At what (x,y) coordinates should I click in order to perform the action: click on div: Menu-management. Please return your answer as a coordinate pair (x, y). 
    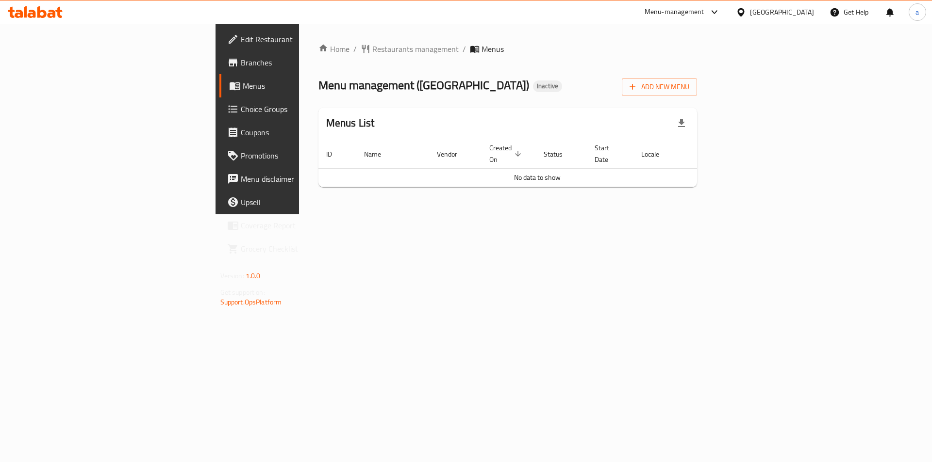
    Looking at the image, I should click on (674, 12).